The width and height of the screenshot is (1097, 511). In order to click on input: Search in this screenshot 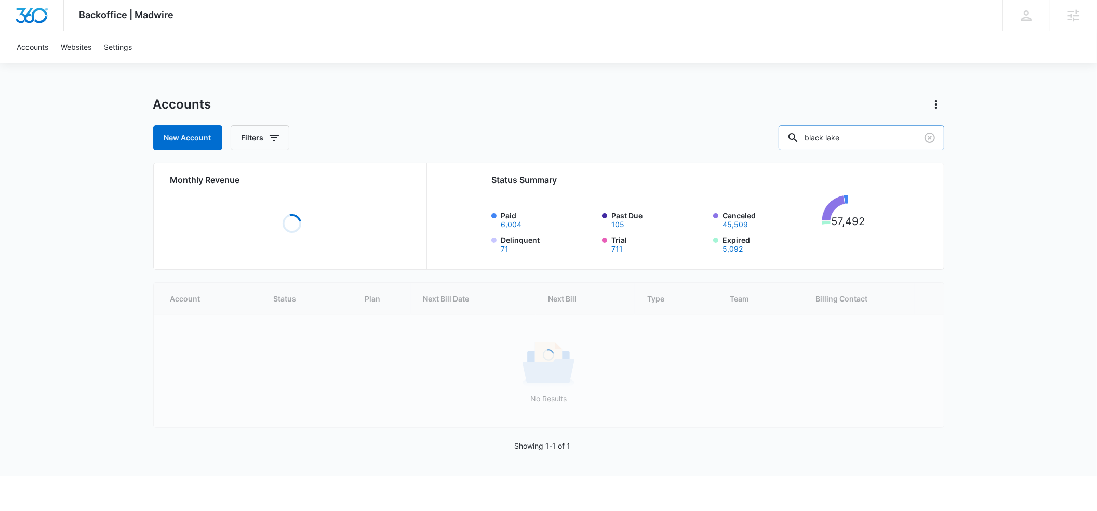, I will do `click(862, 138)`.